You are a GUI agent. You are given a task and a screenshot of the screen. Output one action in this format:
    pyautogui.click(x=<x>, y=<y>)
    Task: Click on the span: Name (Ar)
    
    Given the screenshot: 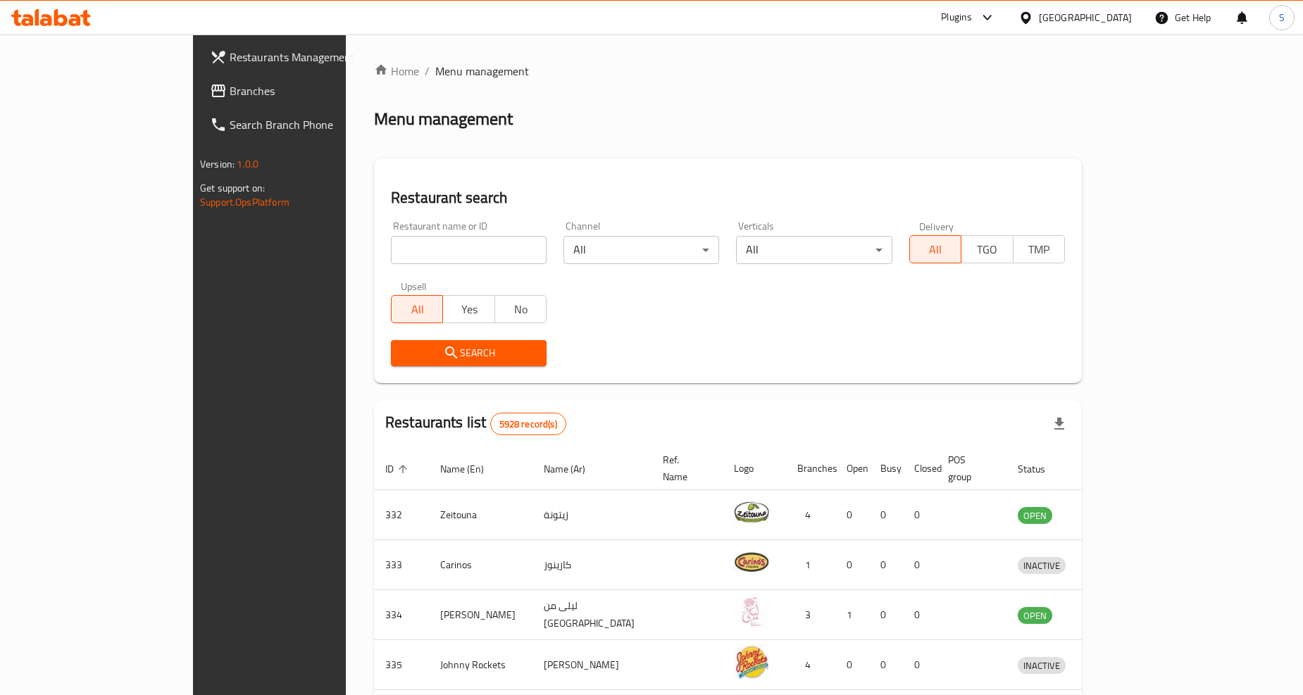 What is the action you would take?
    pyautogui.click(x=573, y=469)
    